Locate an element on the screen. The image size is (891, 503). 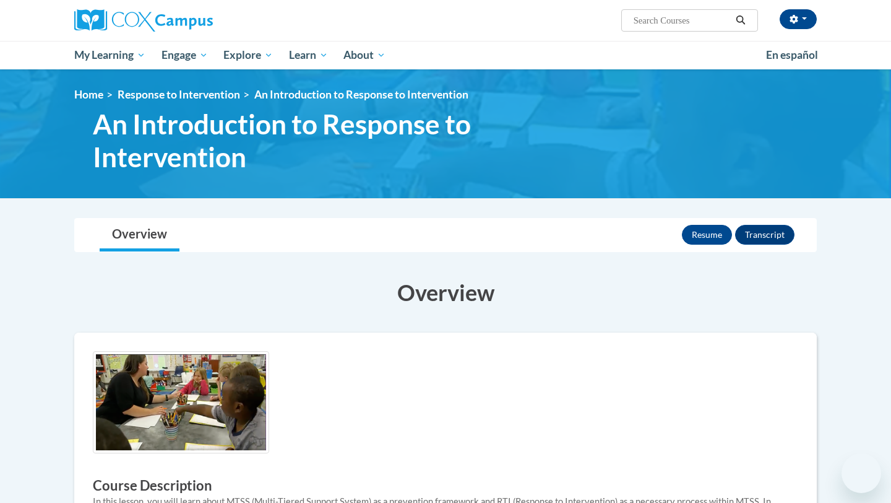
button: Search is located at coordinates (741, 20).